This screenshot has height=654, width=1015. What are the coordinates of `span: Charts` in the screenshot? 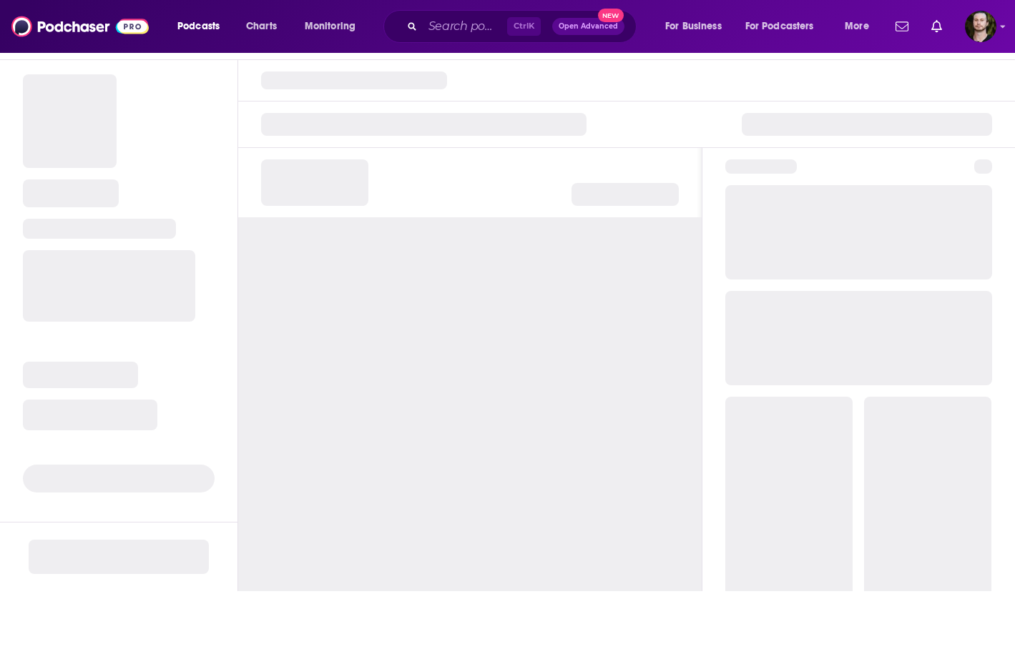 It's located at (261, 26).